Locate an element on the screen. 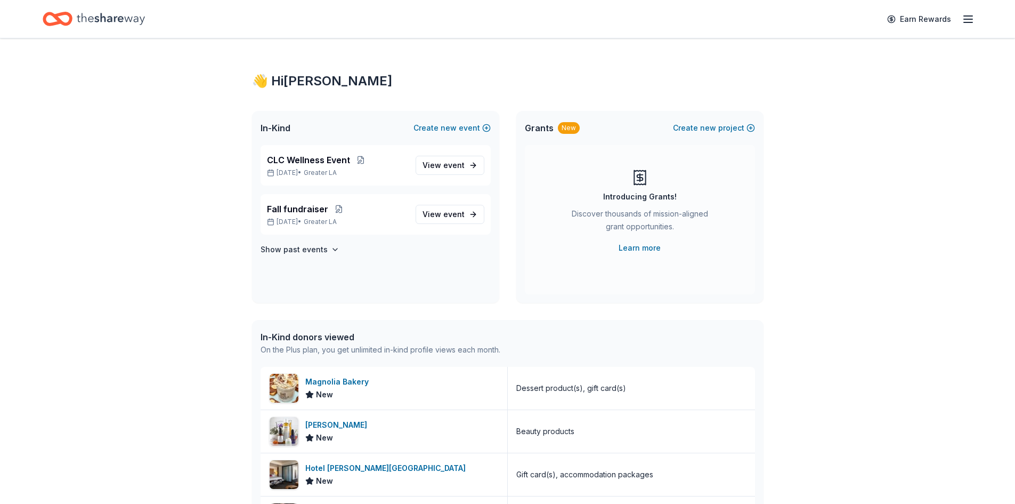  span: In-Kind is located at coordinates (275, 128).